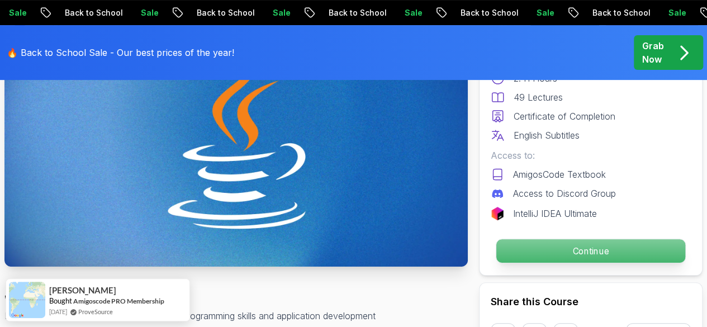  Describe the element at coordinates (27, 300) in the screenshot. I see `img: provesource social proof notification image` at that location.